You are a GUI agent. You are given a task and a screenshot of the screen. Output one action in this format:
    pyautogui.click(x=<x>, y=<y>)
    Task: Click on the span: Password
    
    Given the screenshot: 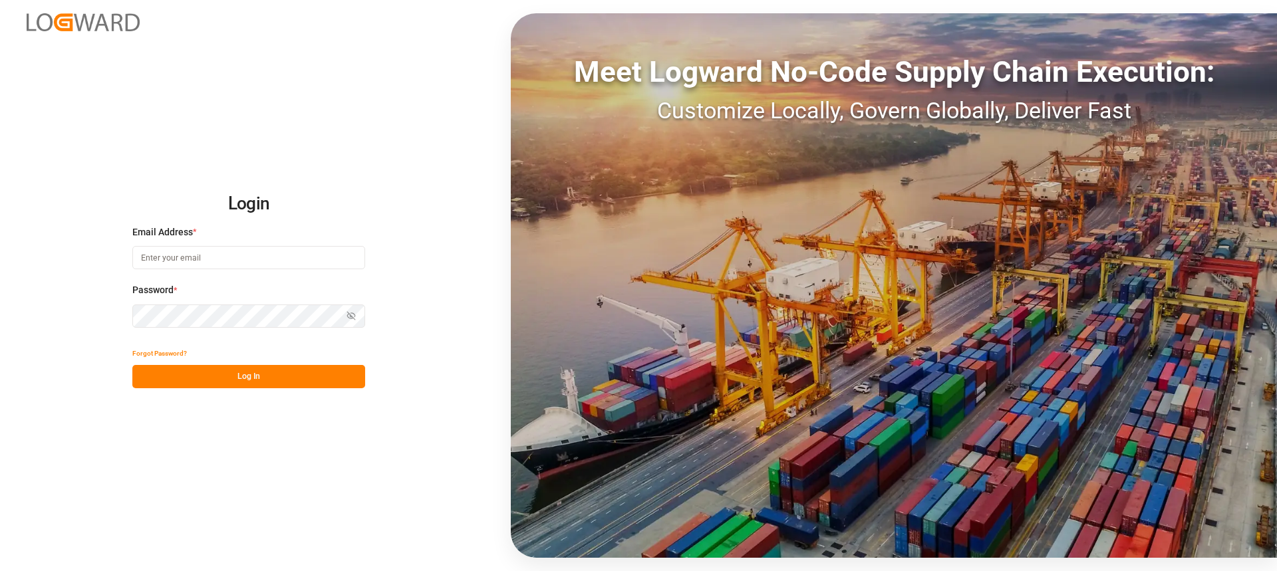 What is the action you would take?
    pyautogui.click(x=153, y=290)
    